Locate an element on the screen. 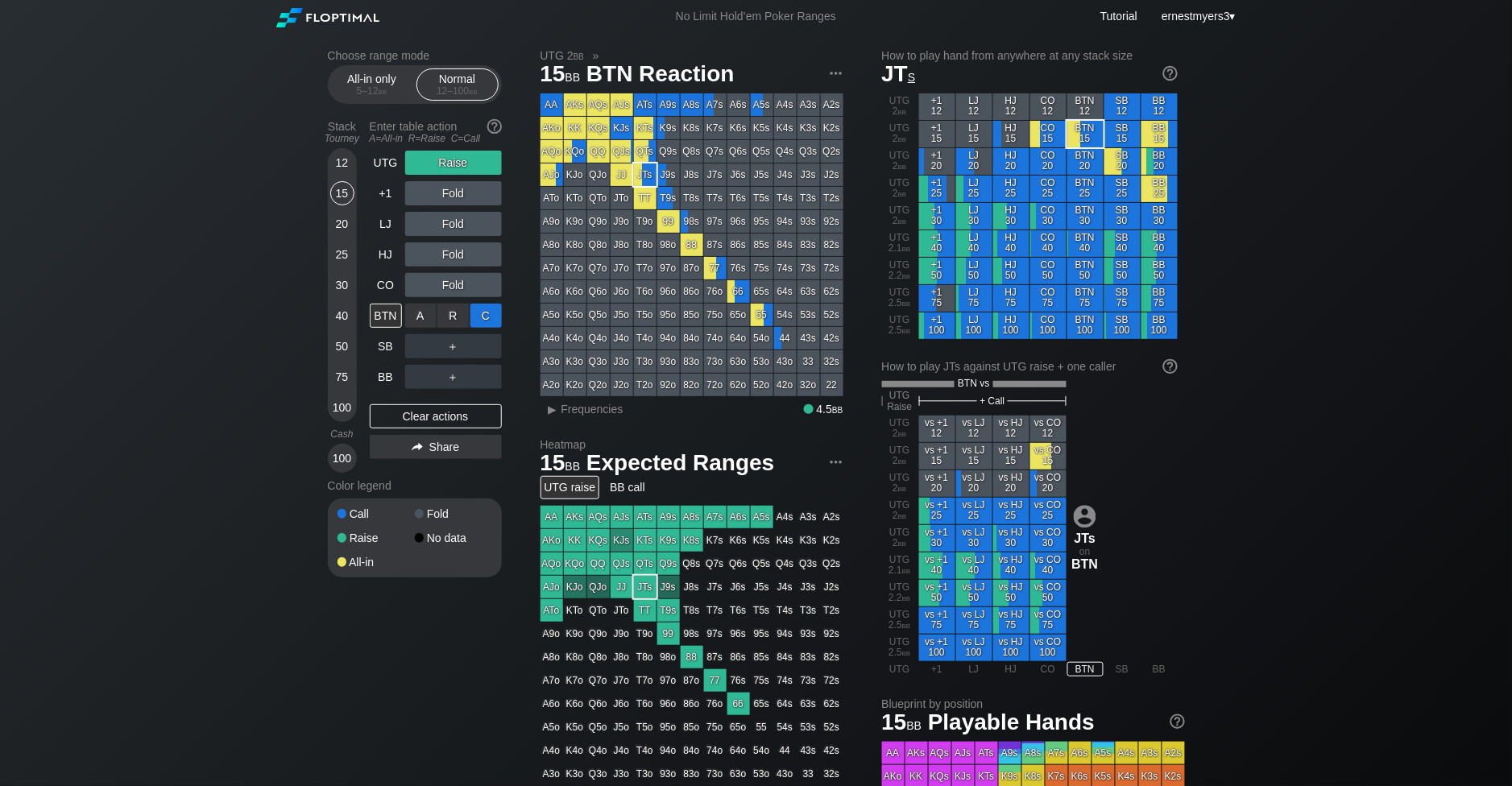 The height and width of the screenshot is (786, 1512). div: 42s is located at coordinates (832, 338).